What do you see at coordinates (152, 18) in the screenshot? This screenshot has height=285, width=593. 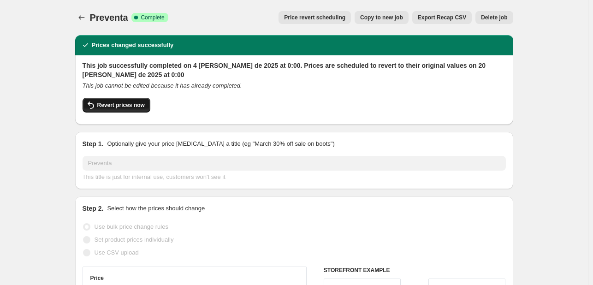 I see `span: Complete` at bounding box center [152, 18].